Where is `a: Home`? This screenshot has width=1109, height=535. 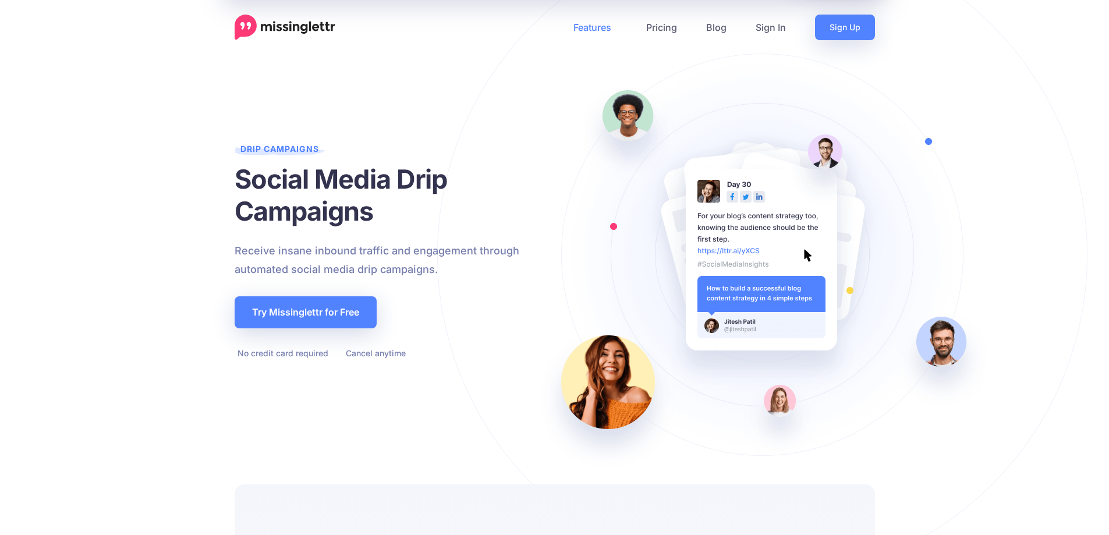 a: Home is located at coordinates (285, 27).